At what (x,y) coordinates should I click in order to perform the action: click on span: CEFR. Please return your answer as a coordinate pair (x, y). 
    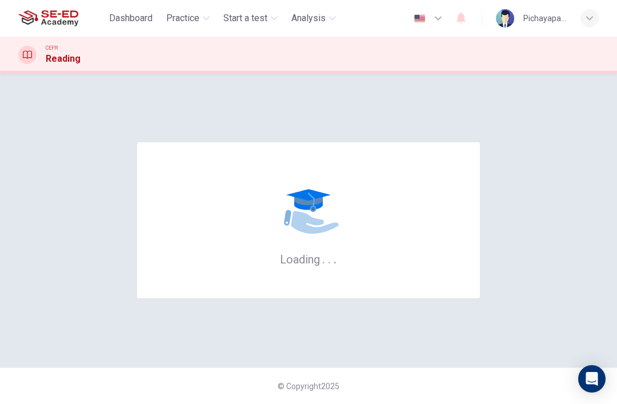
    Looking at the image, I should click on (51, 48).